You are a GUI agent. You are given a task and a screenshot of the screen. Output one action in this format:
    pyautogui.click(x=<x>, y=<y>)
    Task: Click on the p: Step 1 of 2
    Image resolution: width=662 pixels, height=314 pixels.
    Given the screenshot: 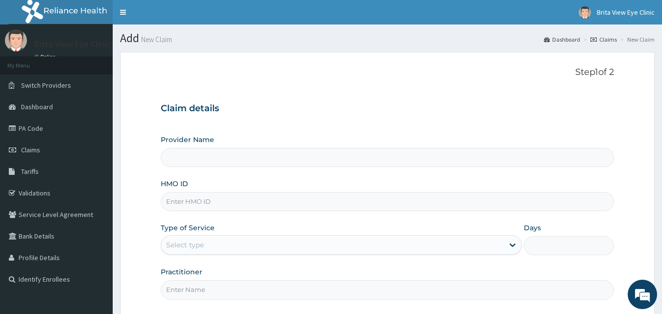 What is the action you would take?
    pyautogui.click(x=388, y=73)
    